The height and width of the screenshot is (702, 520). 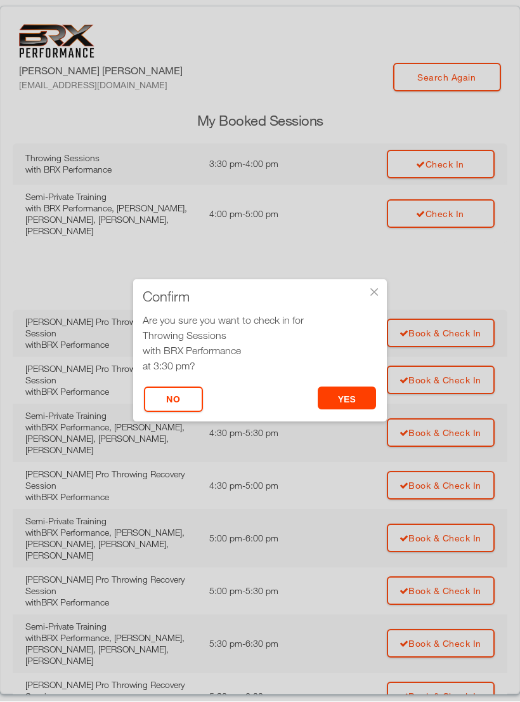 I want to click on div: with BRX Performance, so click(x=260, y=351).